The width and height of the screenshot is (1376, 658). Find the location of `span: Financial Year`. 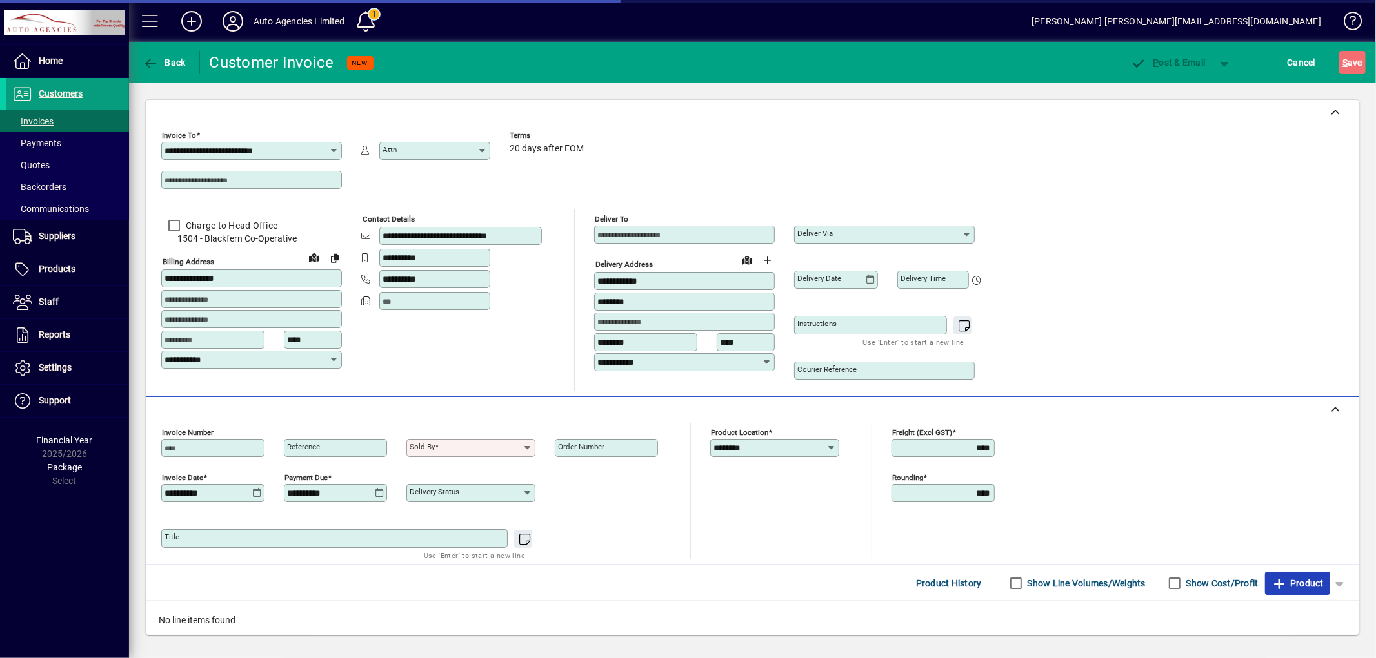

span: Financial Year is located at coordinates (64, 440).